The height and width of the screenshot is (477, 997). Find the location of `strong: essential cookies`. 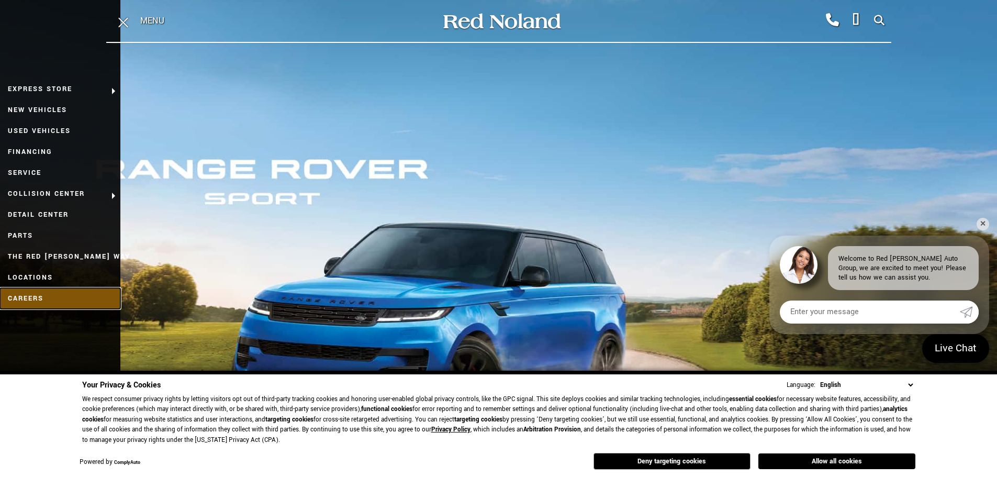

strong: essential cookies is located at coordinates (753, 399).